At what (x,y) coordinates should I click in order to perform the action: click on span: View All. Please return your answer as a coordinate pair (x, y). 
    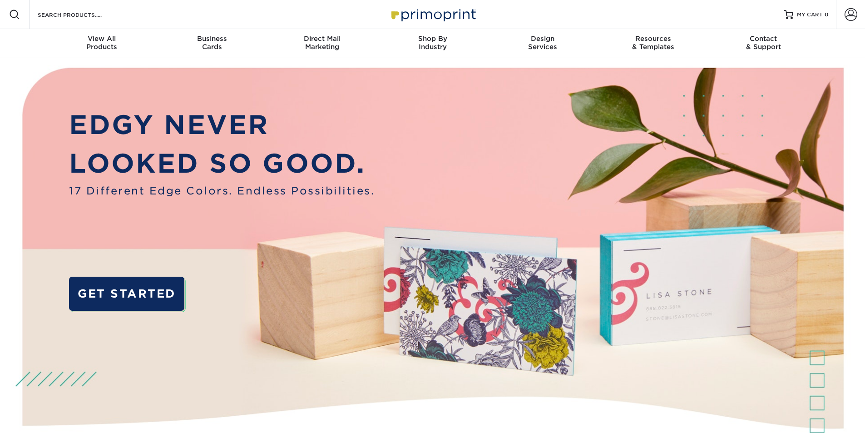
    Looking at the image, I should click on (102, 39).